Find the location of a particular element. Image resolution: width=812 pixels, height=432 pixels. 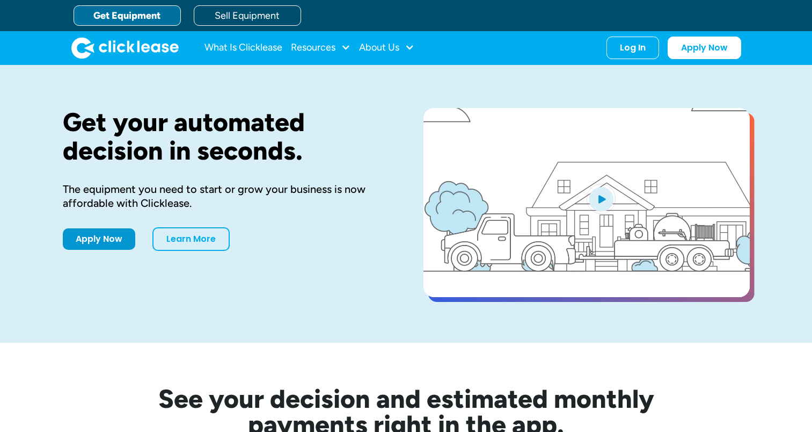

h1: Get your automated decision in seconds. is located at coordinates (226, 136).